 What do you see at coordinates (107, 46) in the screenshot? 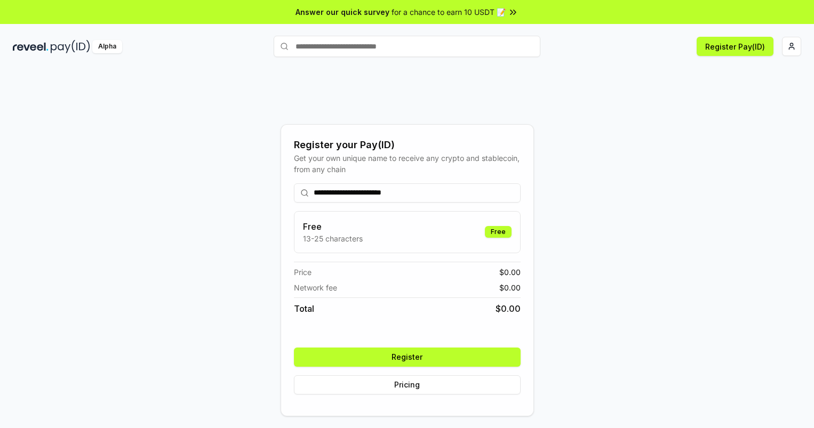
I see `div: Alpha` at bounding box center [107, 46].